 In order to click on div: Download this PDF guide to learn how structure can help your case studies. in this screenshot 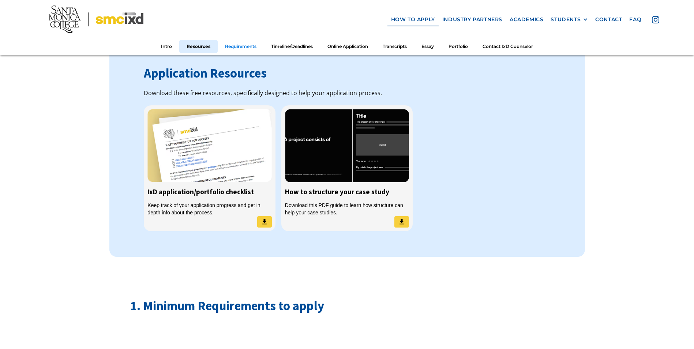, I will do `click(347, 209)`.